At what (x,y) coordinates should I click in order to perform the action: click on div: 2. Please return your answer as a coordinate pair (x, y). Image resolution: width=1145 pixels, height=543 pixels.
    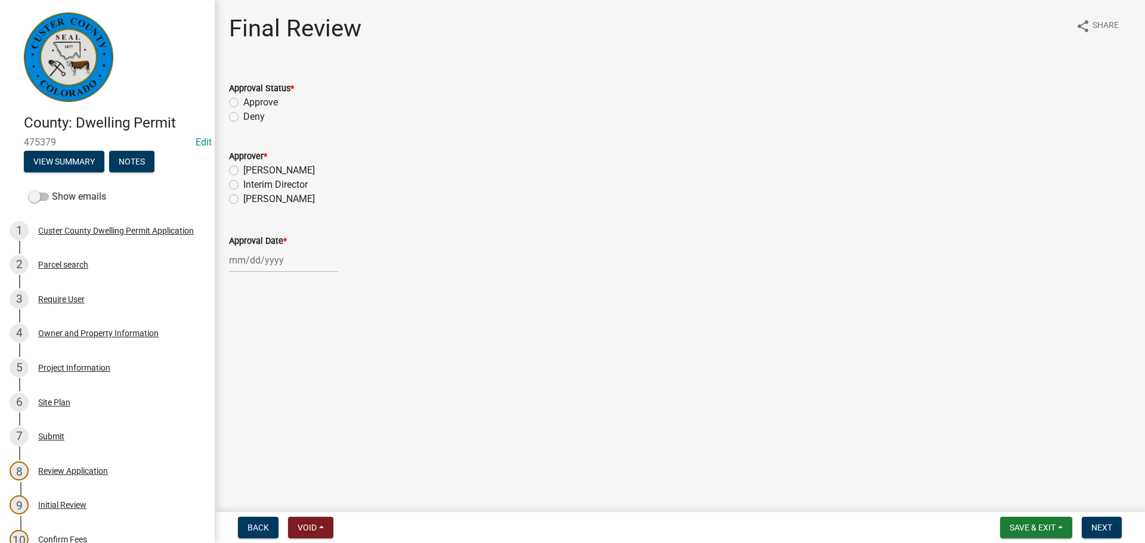
    Looking at the image, I should click on (19, 265).